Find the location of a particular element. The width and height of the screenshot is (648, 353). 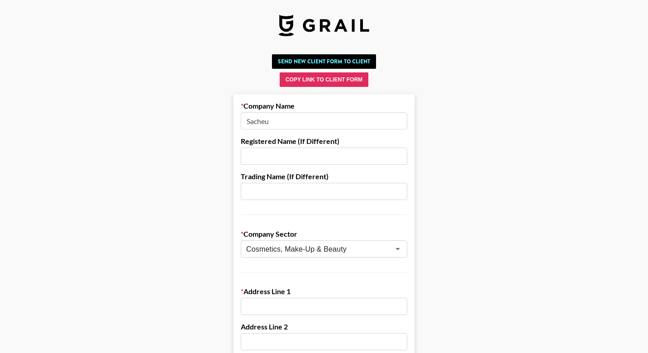

button: Send New Client Form to Client is located at coordinates (324, 61).